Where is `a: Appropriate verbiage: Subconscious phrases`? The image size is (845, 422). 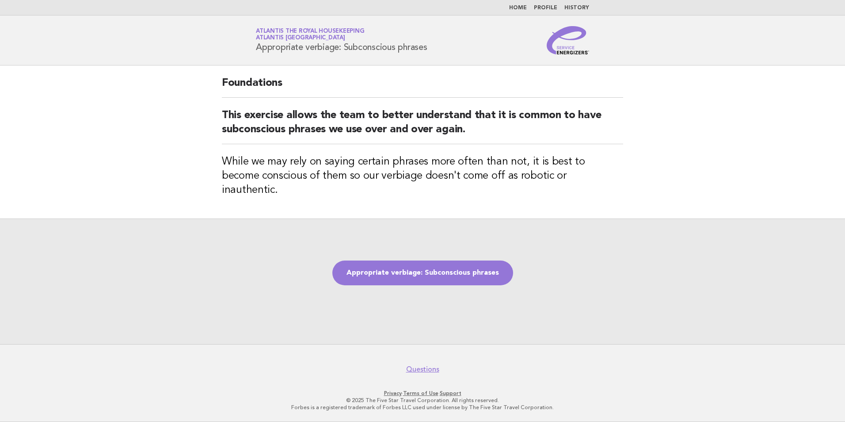
a: Appropriate verbiage: Subconscious phrases is located at coordinates (423, 273).